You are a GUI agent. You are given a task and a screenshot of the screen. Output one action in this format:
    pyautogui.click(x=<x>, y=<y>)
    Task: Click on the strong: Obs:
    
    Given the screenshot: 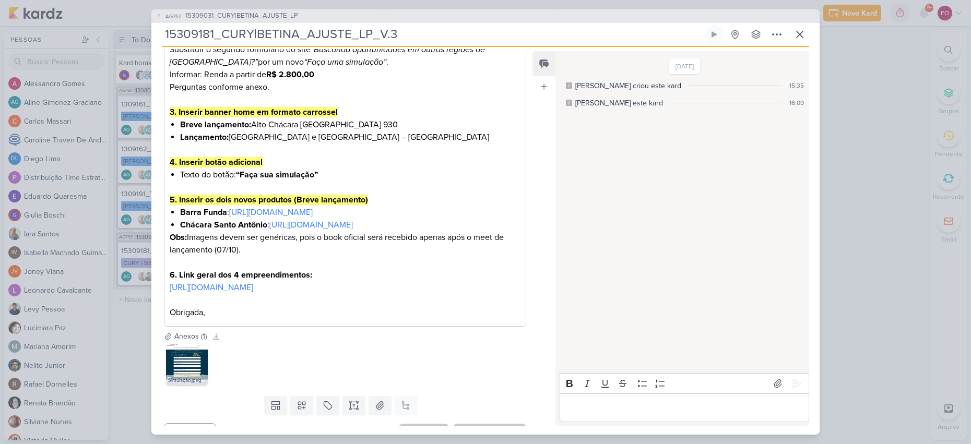 What is the action you would take?
    pyautogui.click(x=178, y=237)
    